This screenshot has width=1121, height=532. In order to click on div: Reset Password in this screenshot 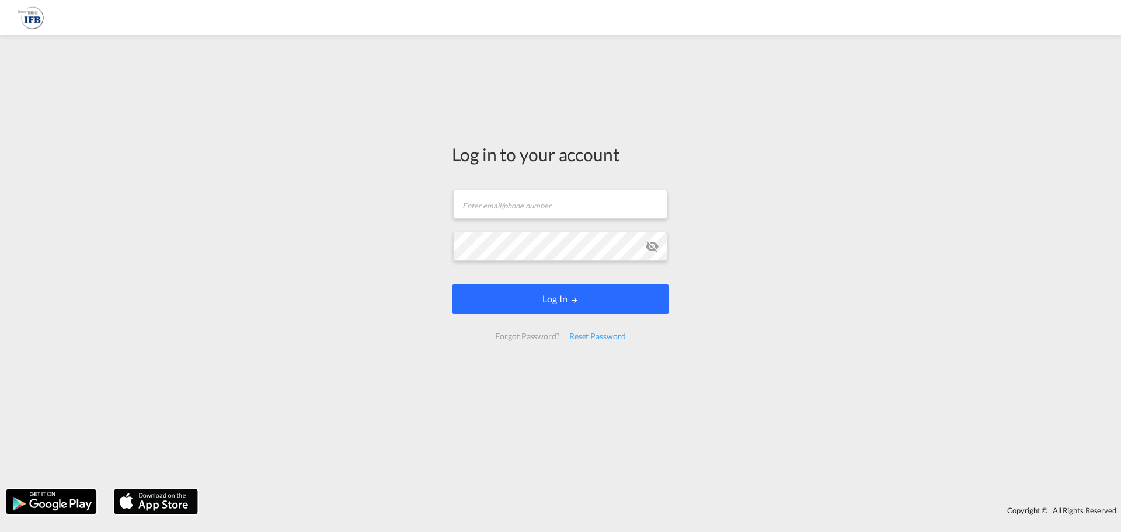, I will do `click(597, 336)`.